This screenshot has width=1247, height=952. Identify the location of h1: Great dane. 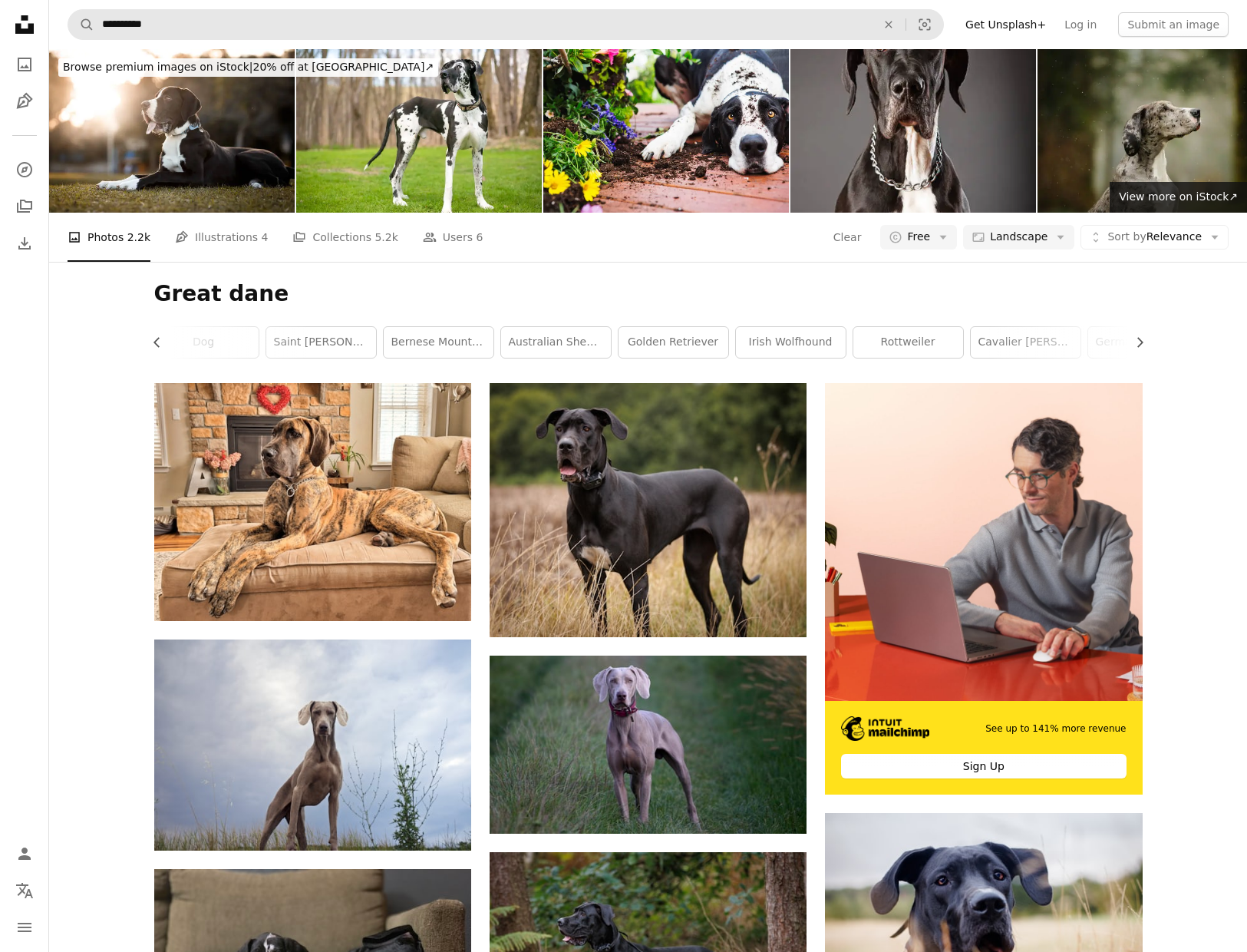
(649, 294).